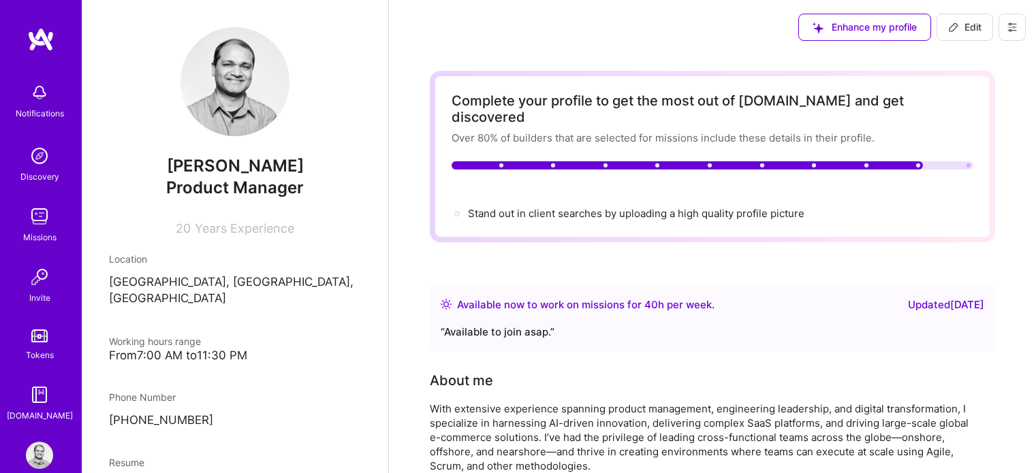  Describe the element at coordinates (864, 27) in the screenshot. I see `span: Enhance my profile` at that location.